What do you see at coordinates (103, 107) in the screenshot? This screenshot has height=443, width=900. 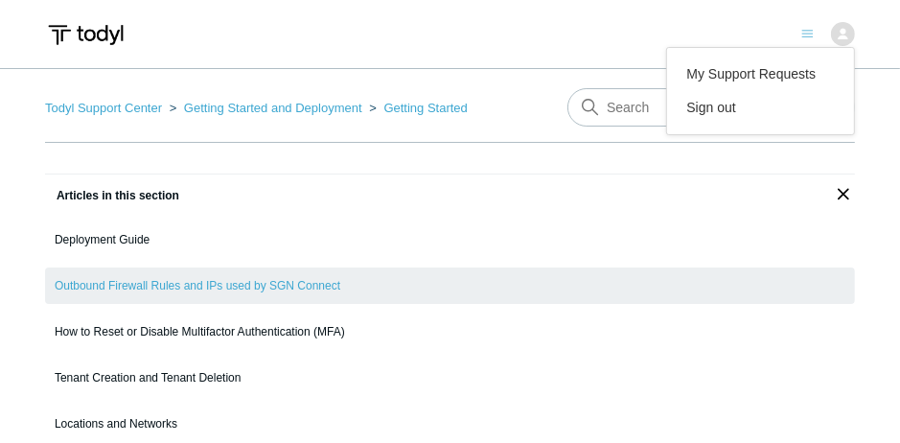 I see `a: Todyl Support Center` at bounding box center [103, 107].